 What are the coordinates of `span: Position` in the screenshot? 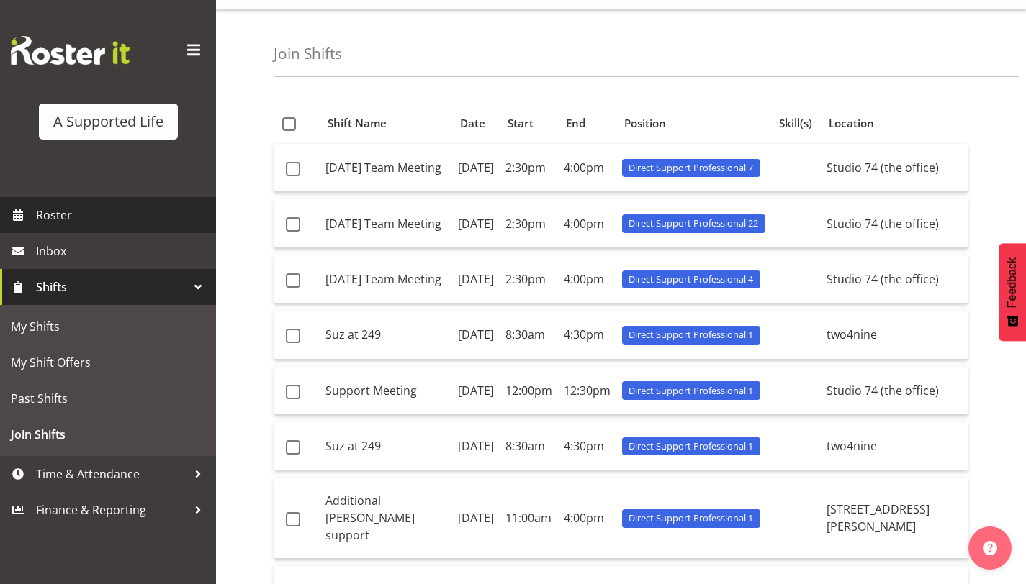 It's located at (645, 123).